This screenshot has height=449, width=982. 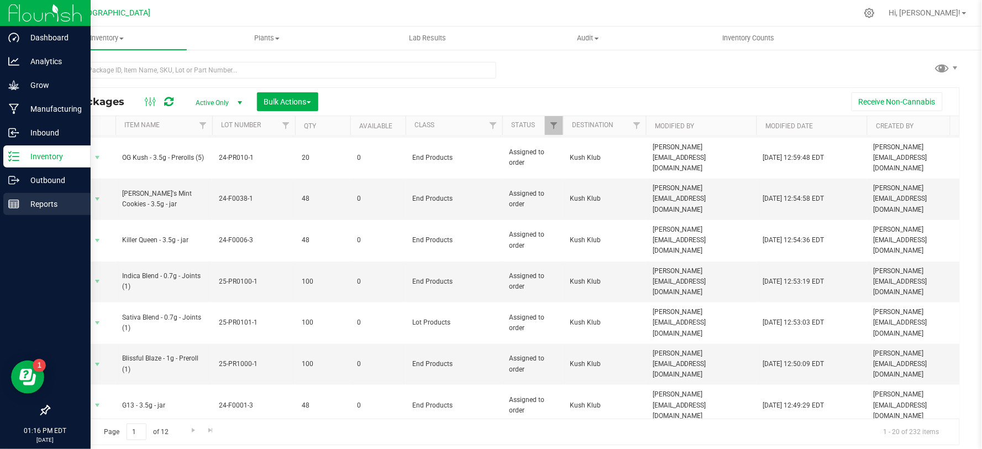 What do you see at coordinates (748, 38) in the screenshot?
I see `a: Inventory Counts` at bounding box center [748, 38].